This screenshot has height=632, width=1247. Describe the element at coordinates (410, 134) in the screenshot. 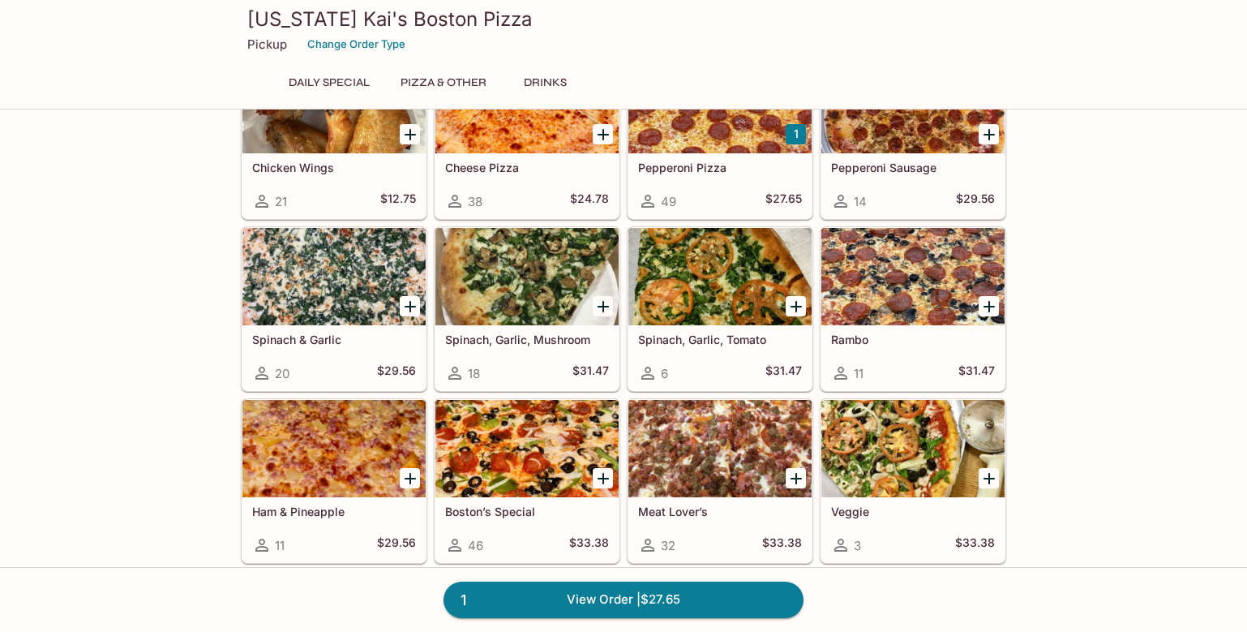

I see `button: Add Chicken Wings` at that location.